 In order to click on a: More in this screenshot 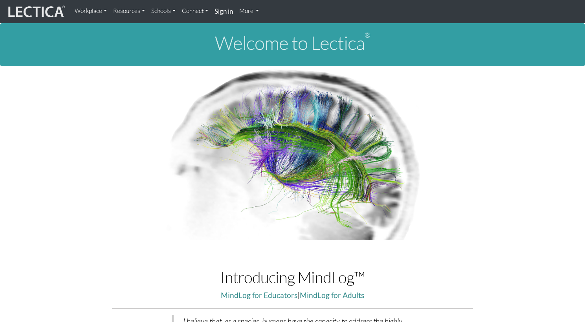, I will do `click(249, 11)`.